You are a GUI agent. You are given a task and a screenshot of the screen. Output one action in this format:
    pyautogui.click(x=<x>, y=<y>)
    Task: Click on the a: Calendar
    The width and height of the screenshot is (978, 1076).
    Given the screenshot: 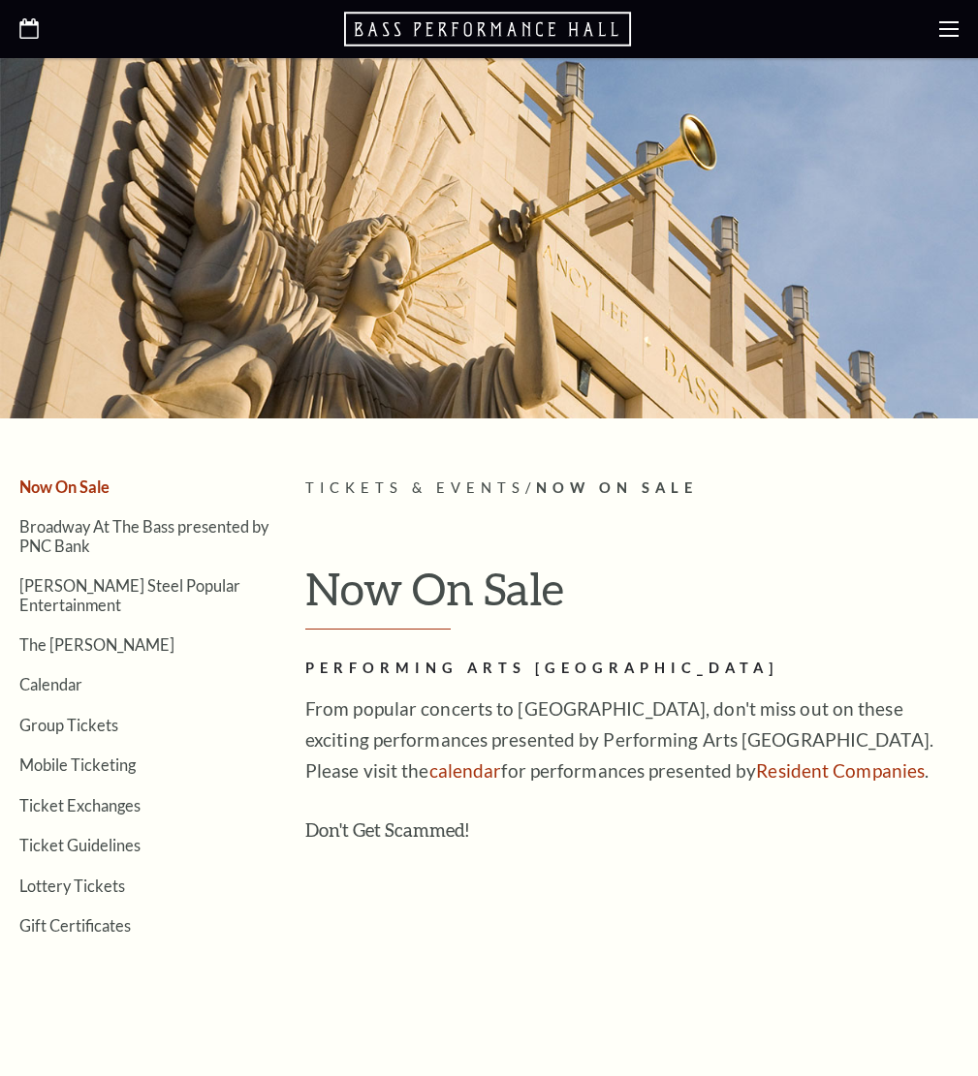 What is the action you would take?
    pyautogui.click(x=50, y=684)
    